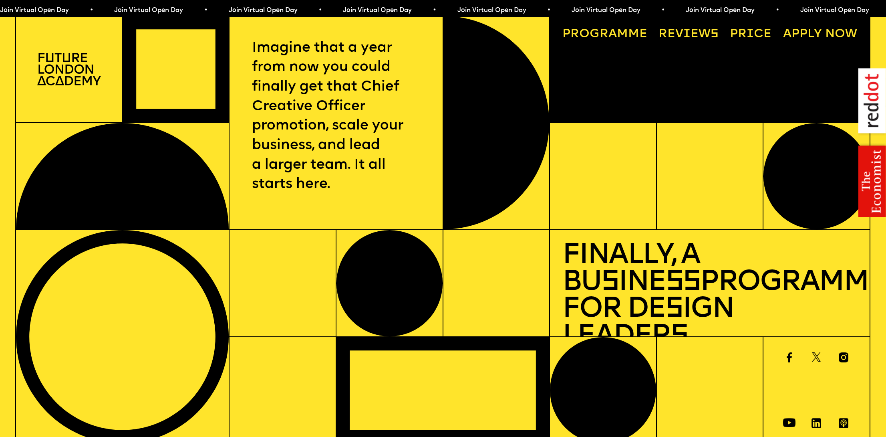 Image resolution: width=886 pixels, height=437 pixels. What do you see at coordinates (604, 34) in the screenshot?
I see `a: Programme` at bounding box center [604, 34].